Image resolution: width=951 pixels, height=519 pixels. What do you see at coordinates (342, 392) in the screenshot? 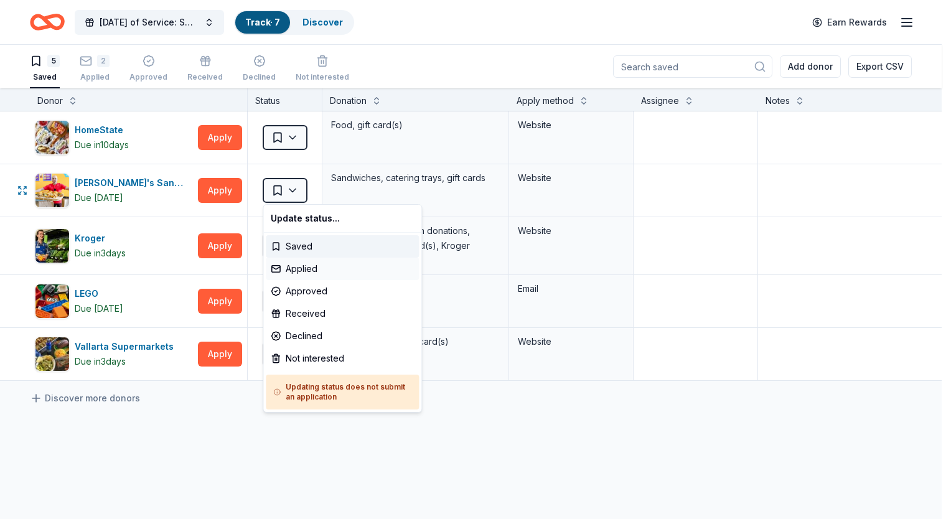
I see `h5: Updating status does not submit an application` at bounding box center [342, 392].